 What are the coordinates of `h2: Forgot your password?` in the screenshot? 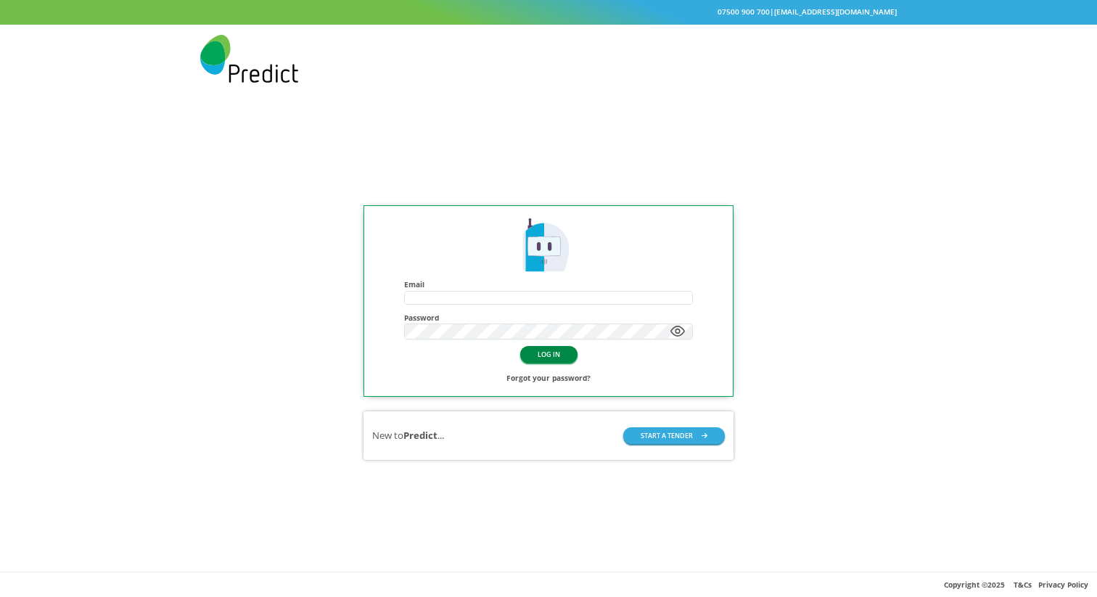 It's located at (548, 378).